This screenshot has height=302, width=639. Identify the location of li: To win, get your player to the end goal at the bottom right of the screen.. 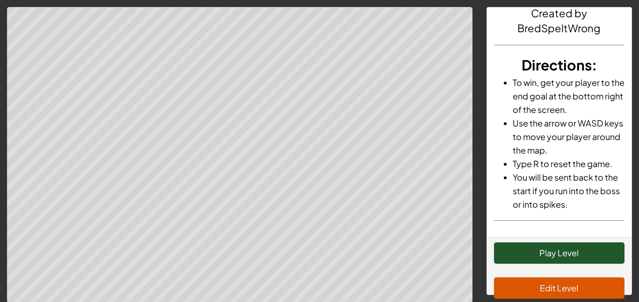
(568, 96).